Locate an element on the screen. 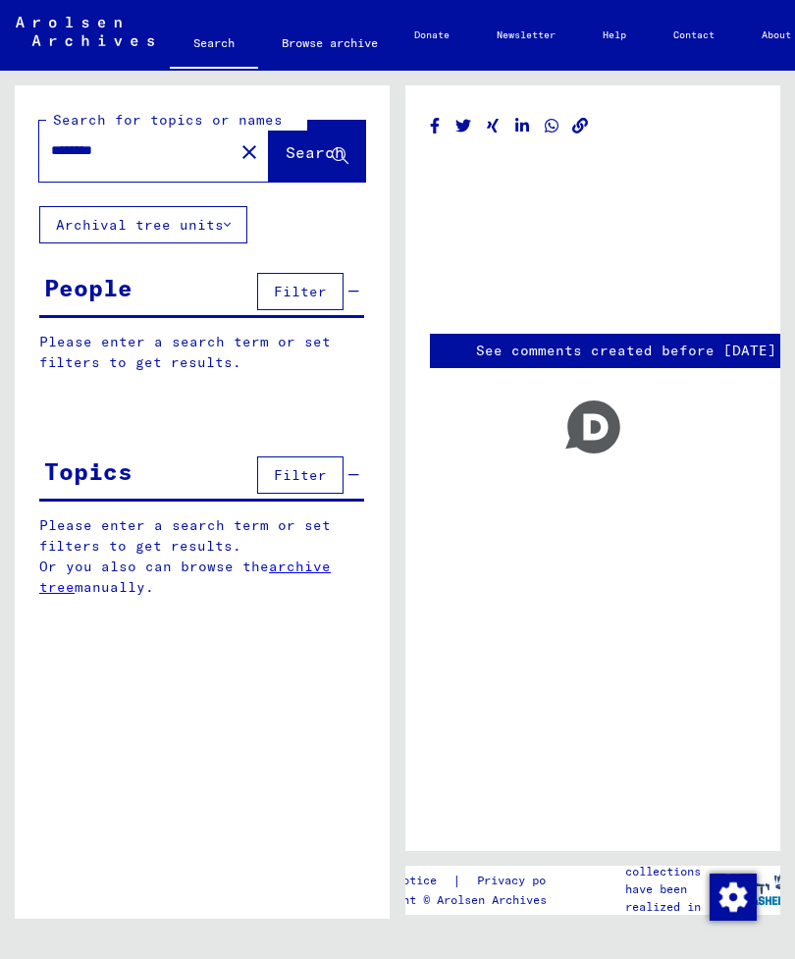 Image resolution: width=795 pixels, height=959 pixels. img: Change consent is located at coordinates (733, 897).